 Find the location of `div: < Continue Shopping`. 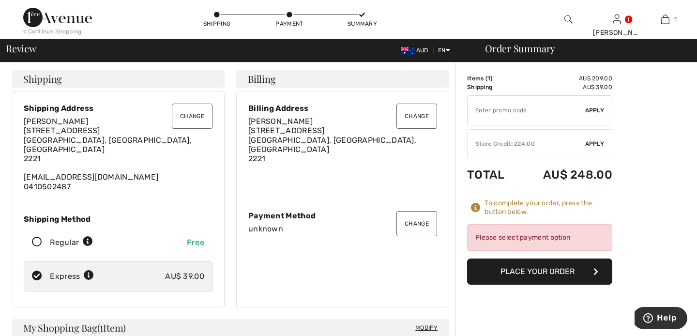

div: < Continue Shopping is located at coordinates (52, 31).